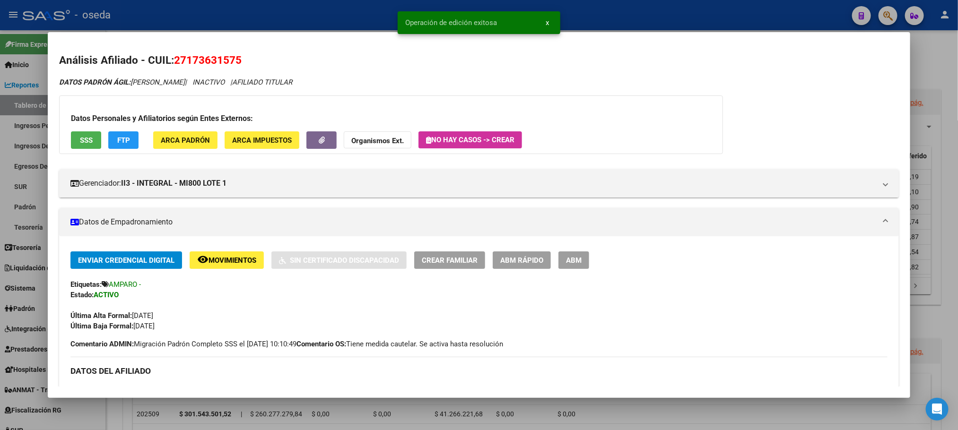  What do you see at coordinates (547, 23) in the screenshot?
I see `button: x` at bounding box center [547, 23].